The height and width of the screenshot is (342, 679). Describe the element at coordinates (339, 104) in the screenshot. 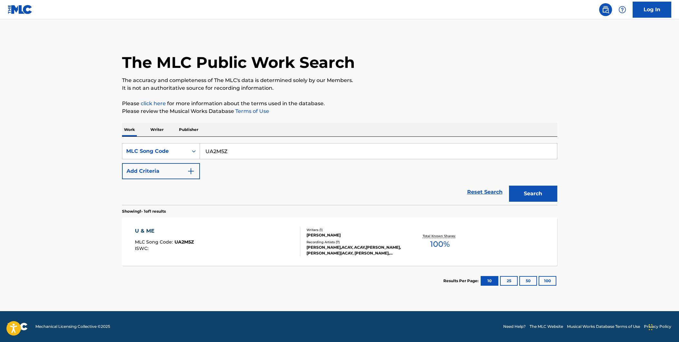

I see `p: Please for more information about the terms used in the database.` at that location.